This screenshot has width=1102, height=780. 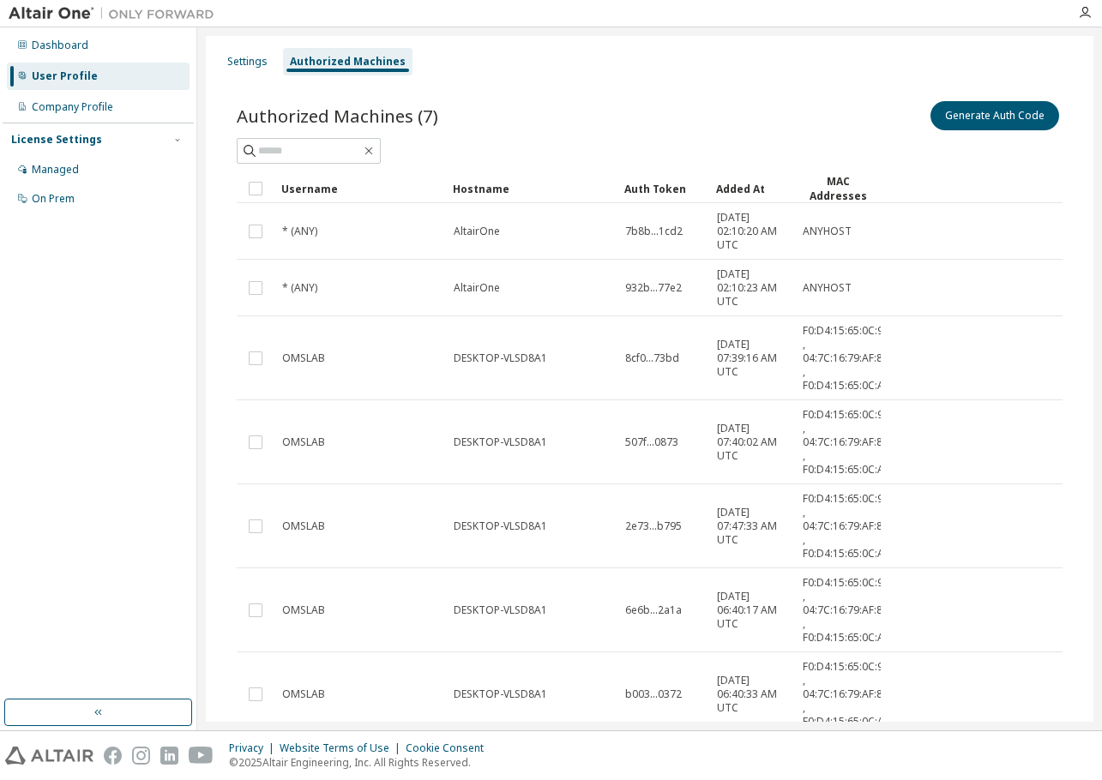 I want to click on span: b003...0372, so click(x=653, y=694).